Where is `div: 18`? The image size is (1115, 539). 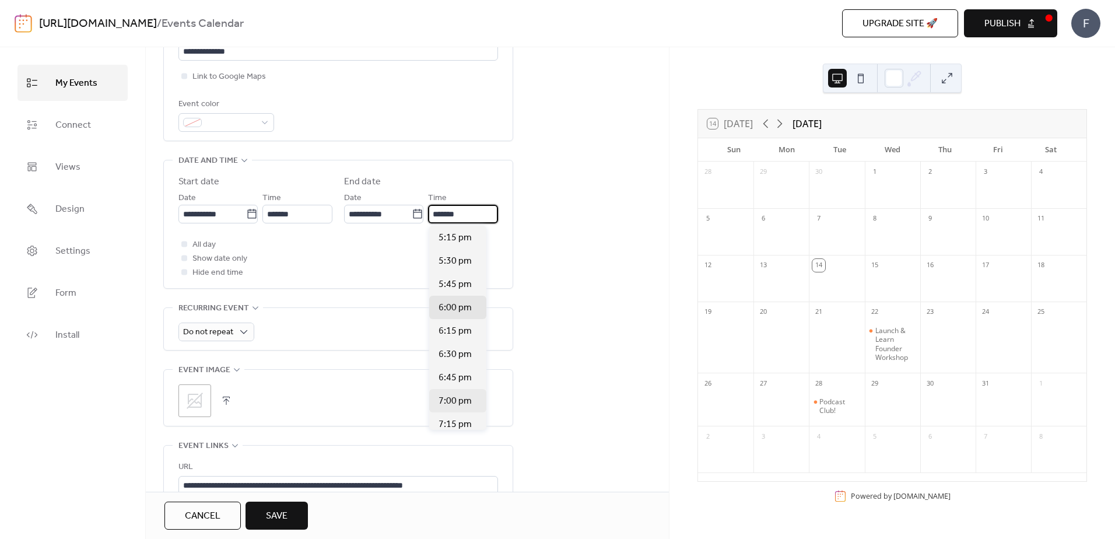
div: 18 is located at coordinates (1041, 265).